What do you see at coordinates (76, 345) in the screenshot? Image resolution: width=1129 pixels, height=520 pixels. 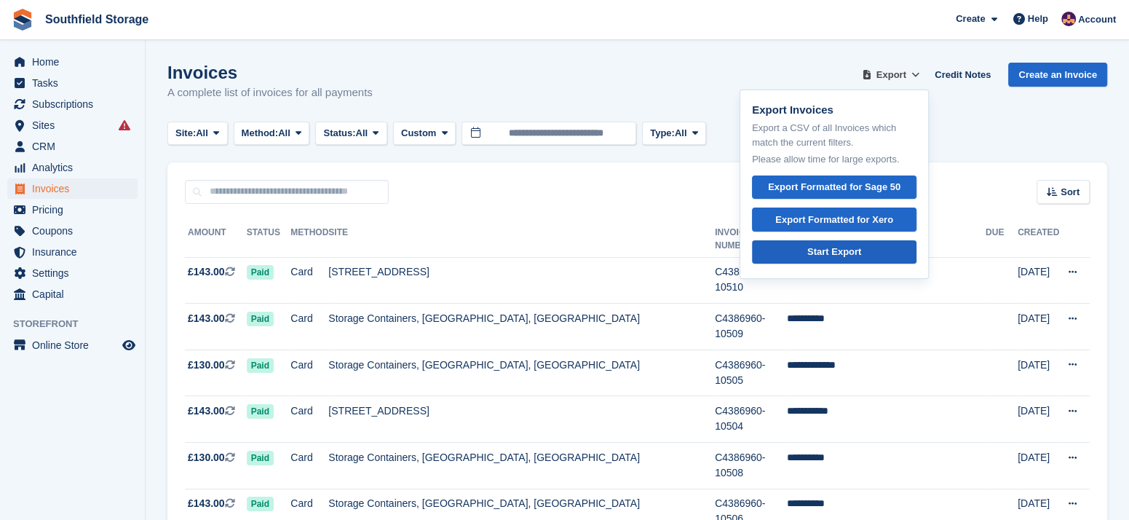 I see `span: Online Store` at bounding box center [76, 345].